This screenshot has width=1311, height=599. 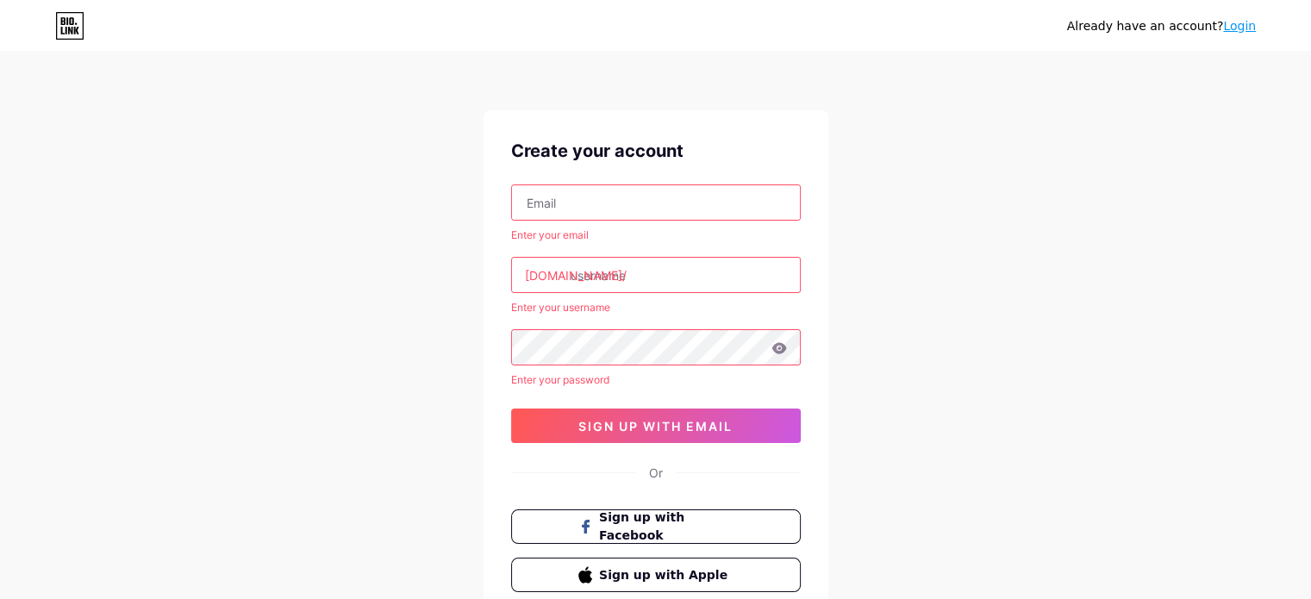 What do you see at coordinates (656, 308) in the screenshot?
I see `div: Enter your username` at bounding box center [656, 308].